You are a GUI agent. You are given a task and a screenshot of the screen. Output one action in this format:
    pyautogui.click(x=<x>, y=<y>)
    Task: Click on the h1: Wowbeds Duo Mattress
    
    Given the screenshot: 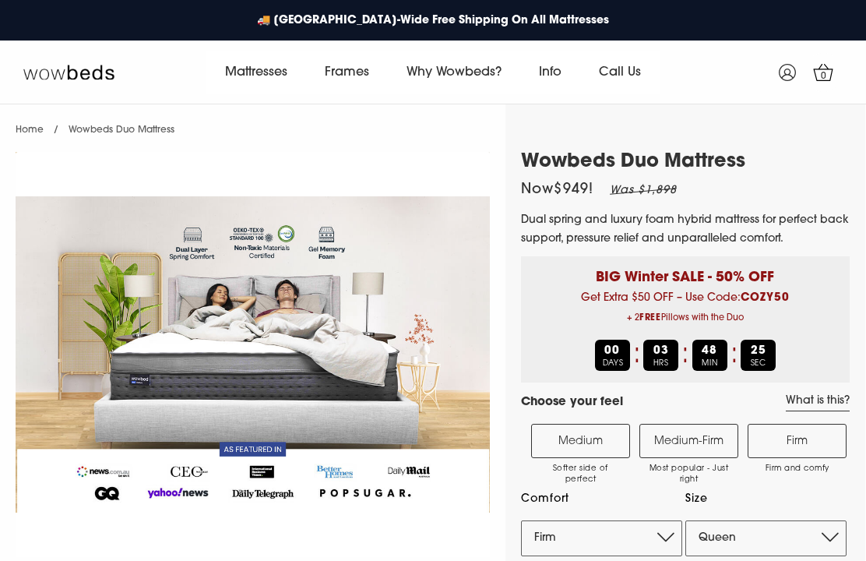 What is the action you would take?
    pyautogui.click(x=685, y=162)
    